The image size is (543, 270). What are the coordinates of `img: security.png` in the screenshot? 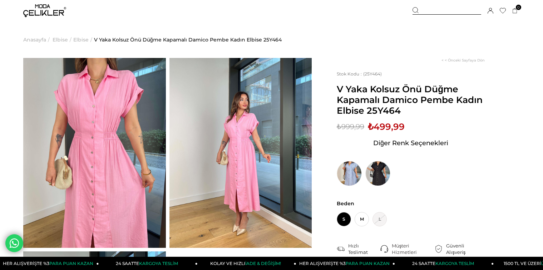 It's located at (439, 249).